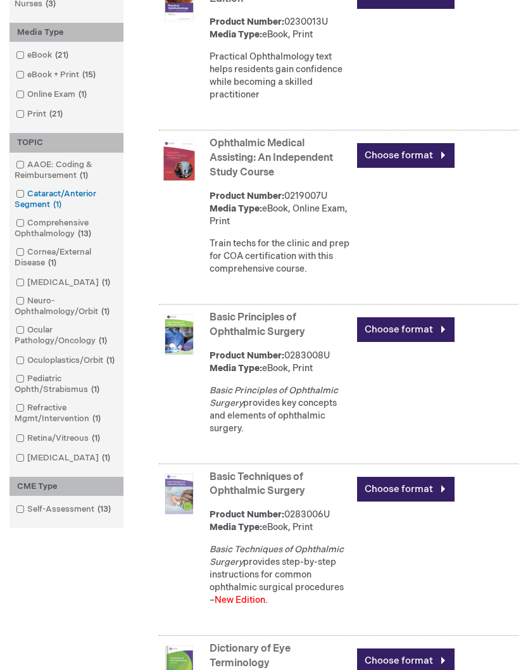 Image resolution: width=528 pixels, height=670 pixels. What do you see at coordinates (67, 258) in the screenshot?
I see `a: Cornea/External Disease1` at bounding box center [67, 258].